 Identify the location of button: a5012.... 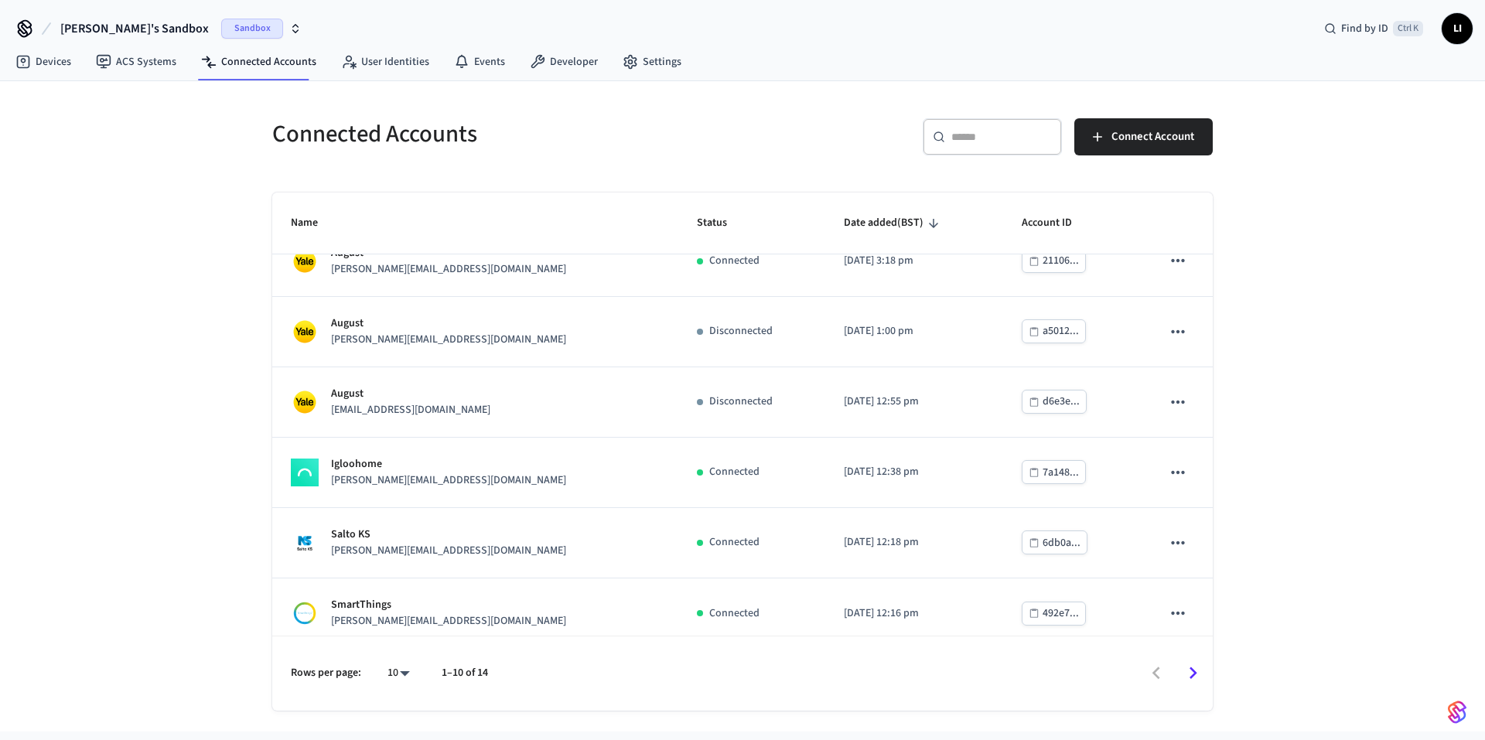
(1054, 331).